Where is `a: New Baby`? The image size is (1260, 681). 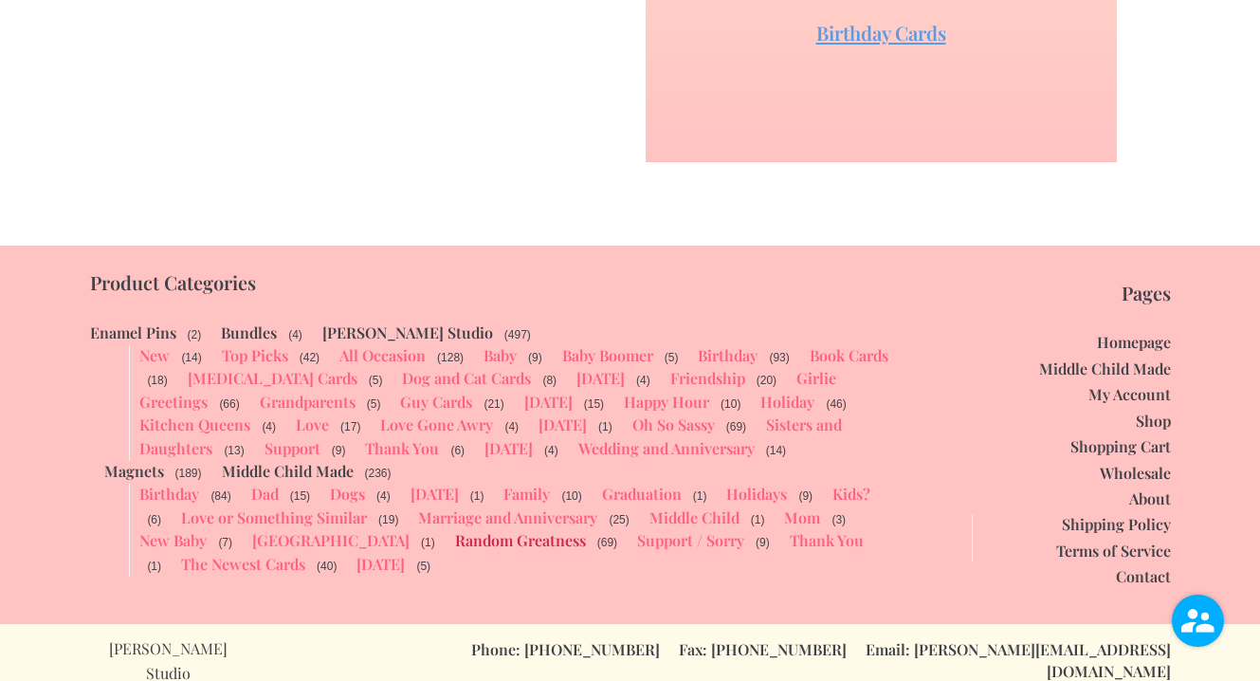 a: New Baby is located at coordinates (173, 540).